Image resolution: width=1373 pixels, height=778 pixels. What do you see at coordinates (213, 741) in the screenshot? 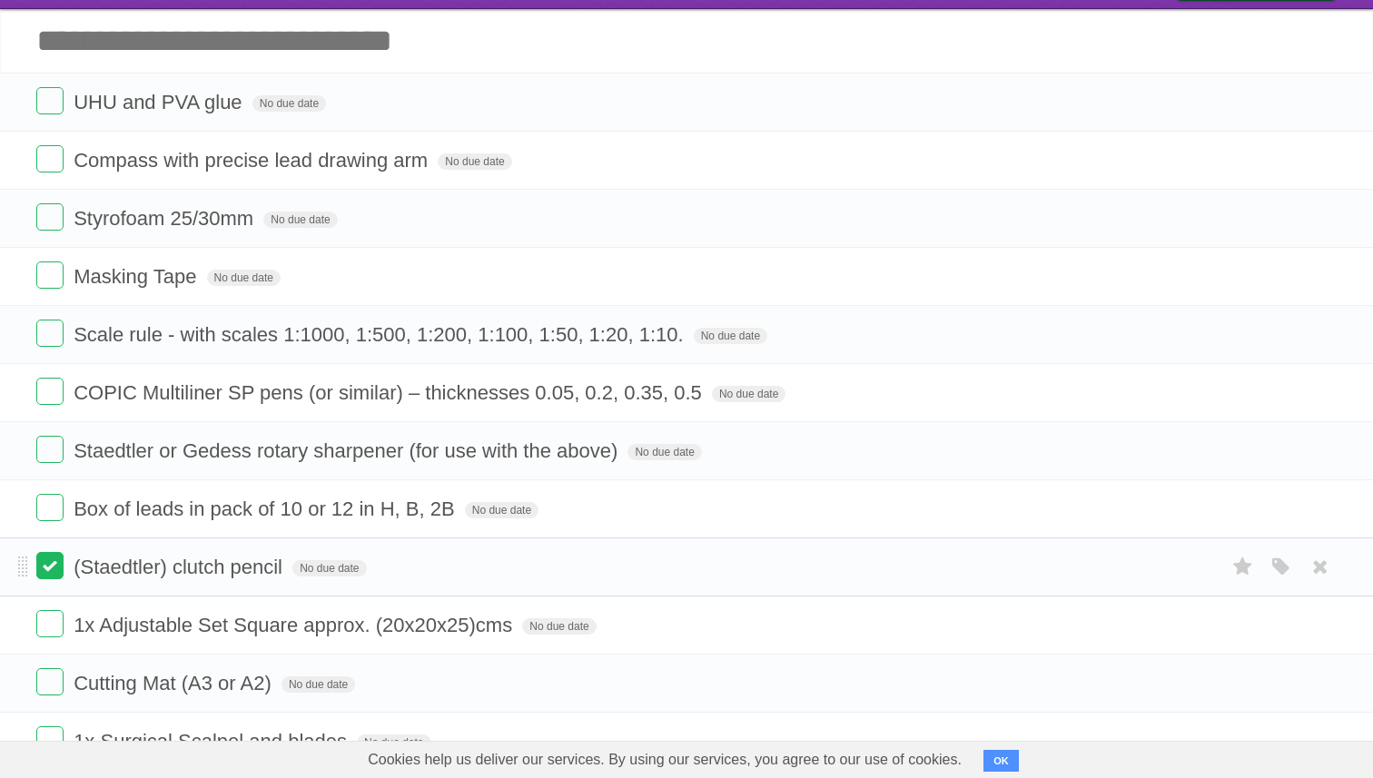
I see `span: 1x Surgical Scalpel and blades` at bounding box center [213, 741].